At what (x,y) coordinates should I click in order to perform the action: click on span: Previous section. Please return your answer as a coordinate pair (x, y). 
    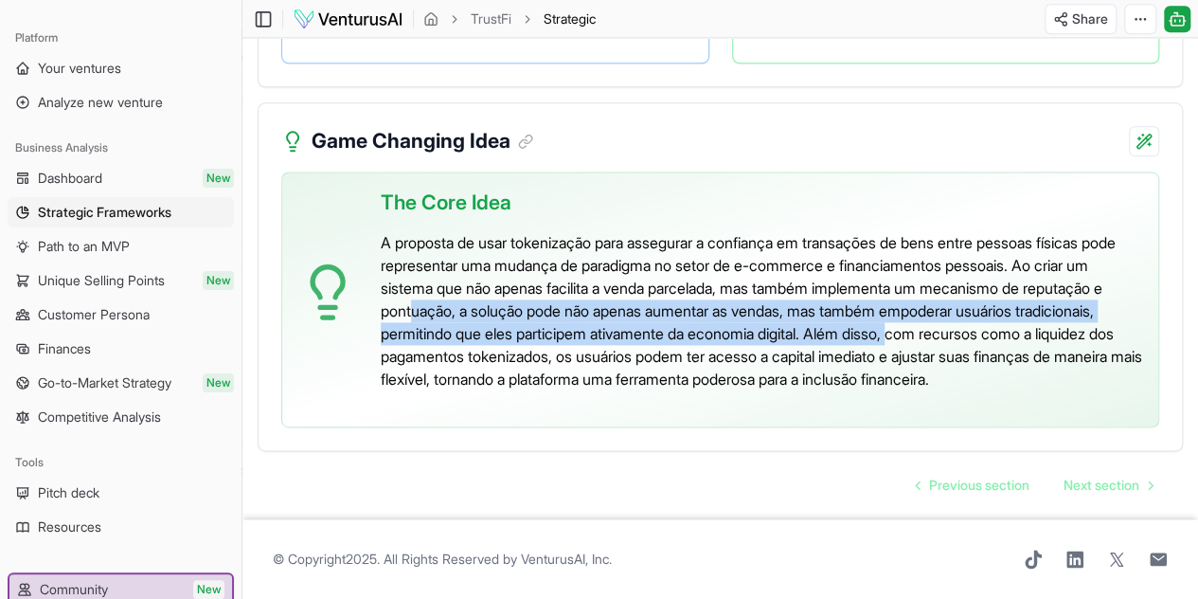
    Looking at the image, I should click on (979, 485).